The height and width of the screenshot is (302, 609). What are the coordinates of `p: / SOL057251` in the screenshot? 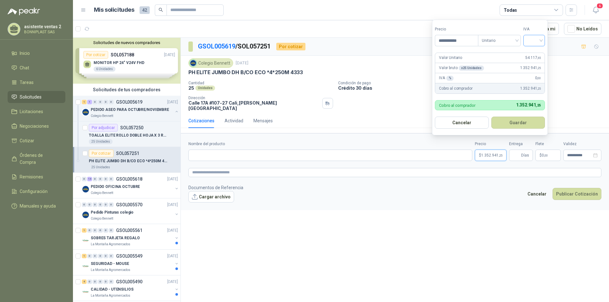 It's located at (235, 46).